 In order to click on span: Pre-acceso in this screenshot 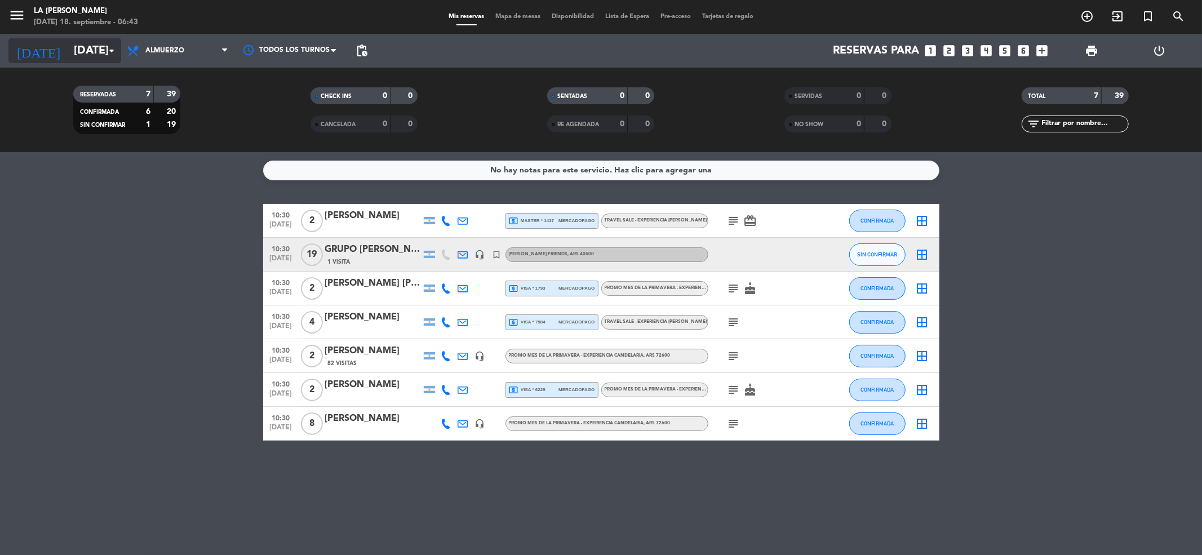, I will do `click(676, 16)`.